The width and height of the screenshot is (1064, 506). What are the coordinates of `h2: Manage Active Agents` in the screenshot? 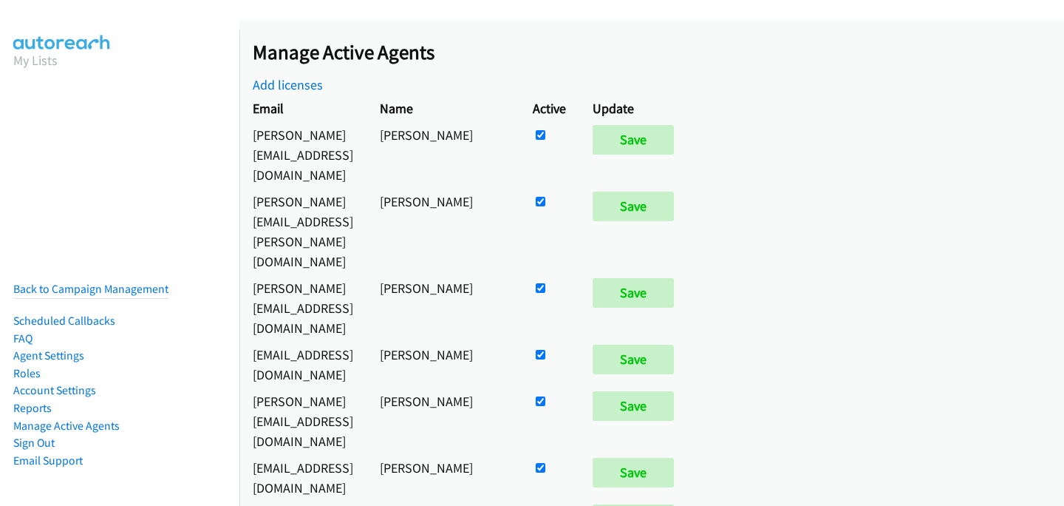 It's located at (659, 52).